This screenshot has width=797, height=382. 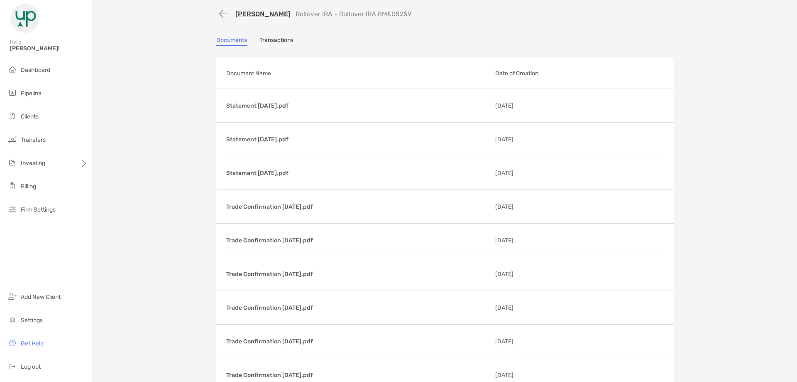 What do you see at coordinates (31, 93) in the screenshot?
I see `span: Pipeline` at bounding box center [31, 93].